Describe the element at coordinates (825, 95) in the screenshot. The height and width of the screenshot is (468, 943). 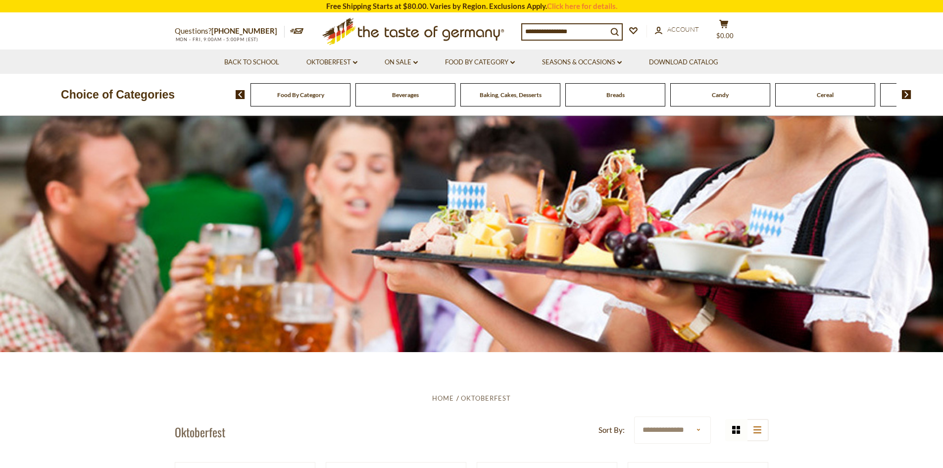
I see `a: Cereal` at that location.